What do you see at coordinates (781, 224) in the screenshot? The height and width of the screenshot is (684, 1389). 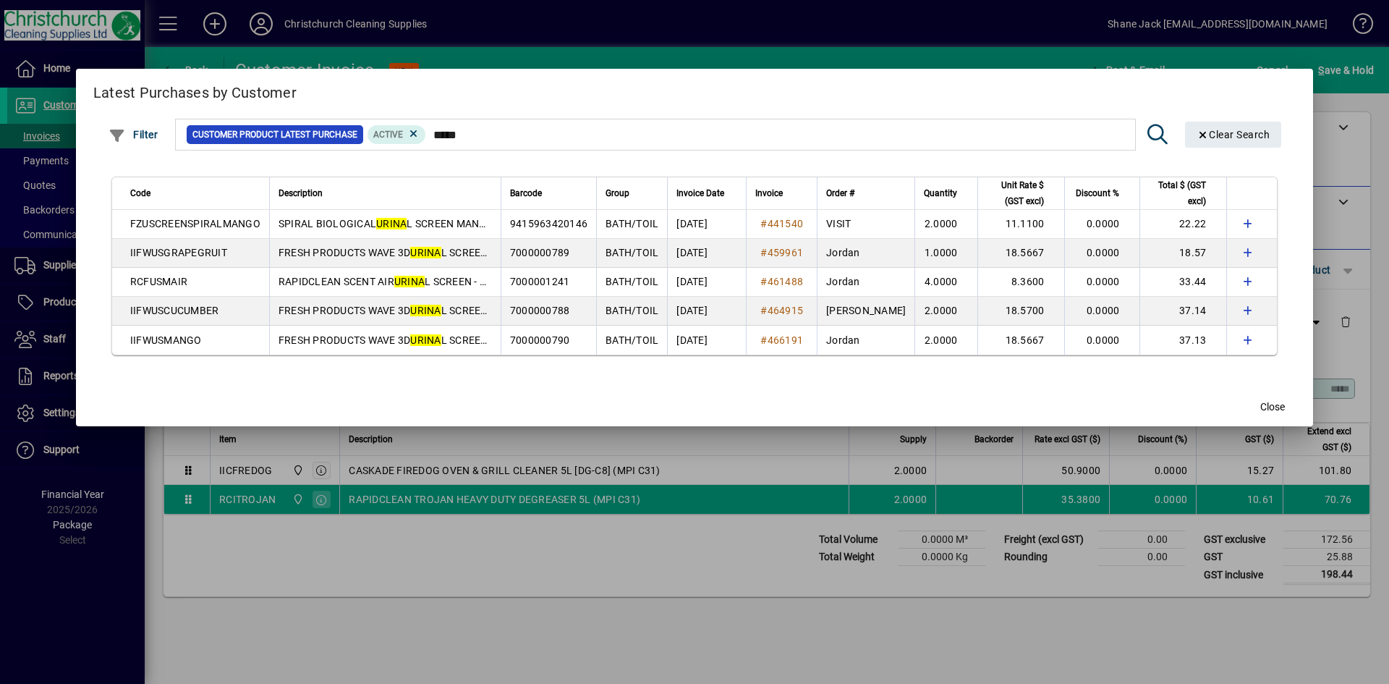 I see `a: #441540` at bounding box center [781, 224].